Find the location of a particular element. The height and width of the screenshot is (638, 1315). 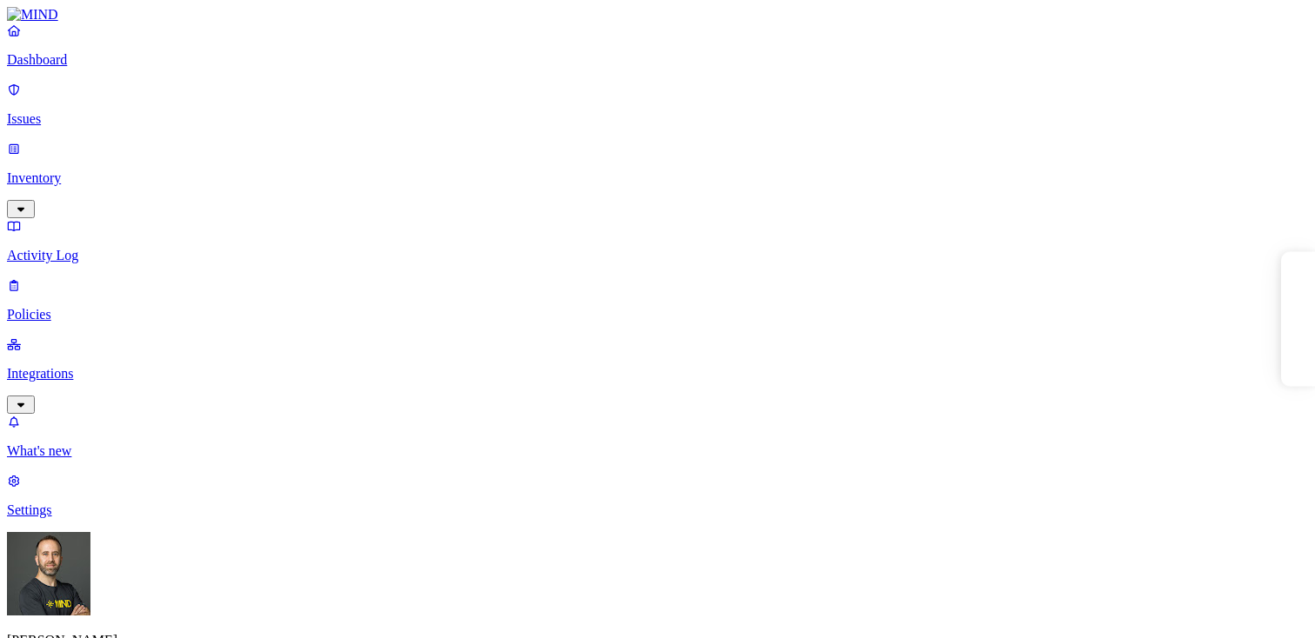

p: Settings is located at coordinates (658, 511).